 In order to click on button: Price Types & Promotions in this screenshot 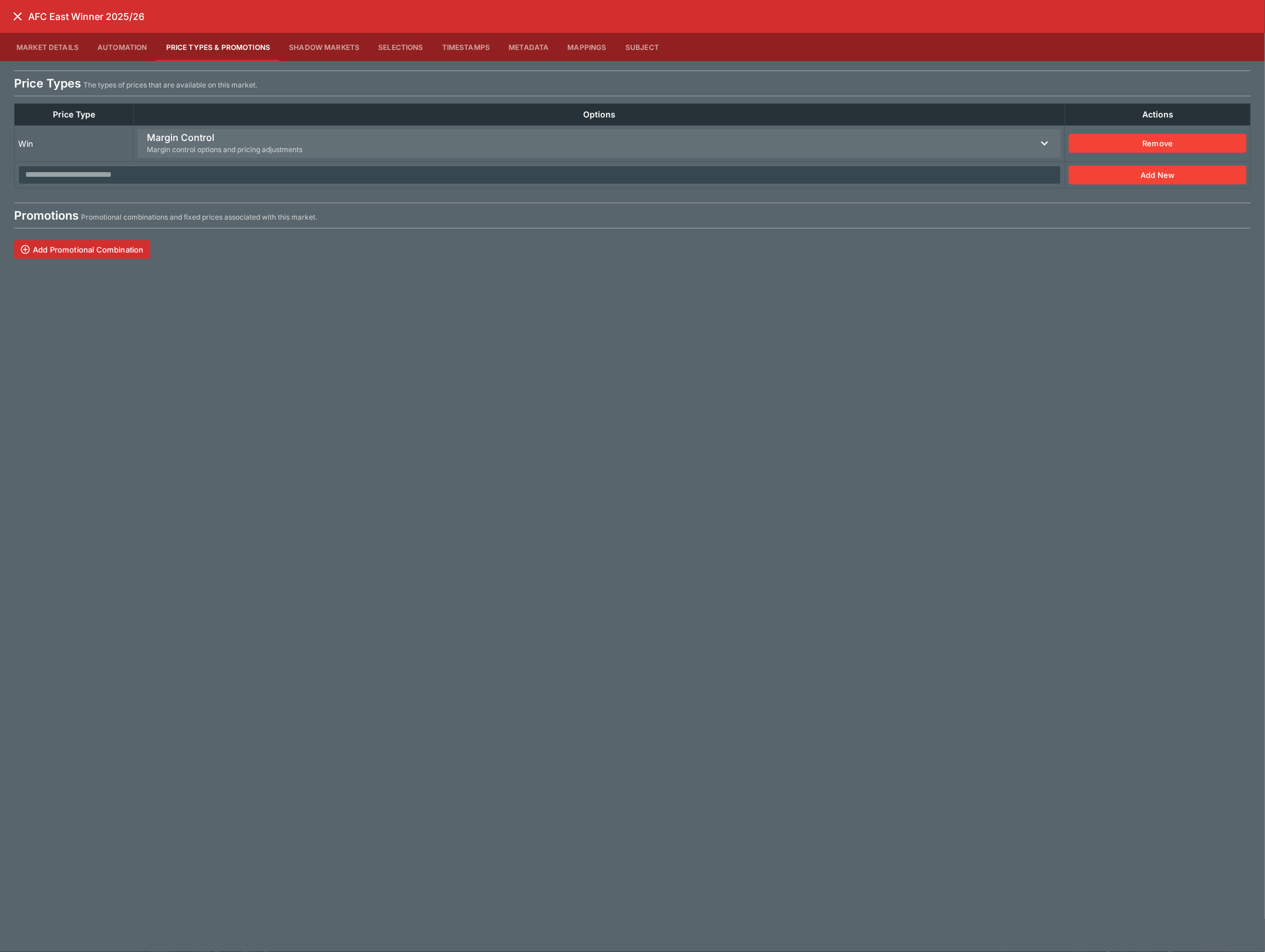, I will do `click(219, 47)`.